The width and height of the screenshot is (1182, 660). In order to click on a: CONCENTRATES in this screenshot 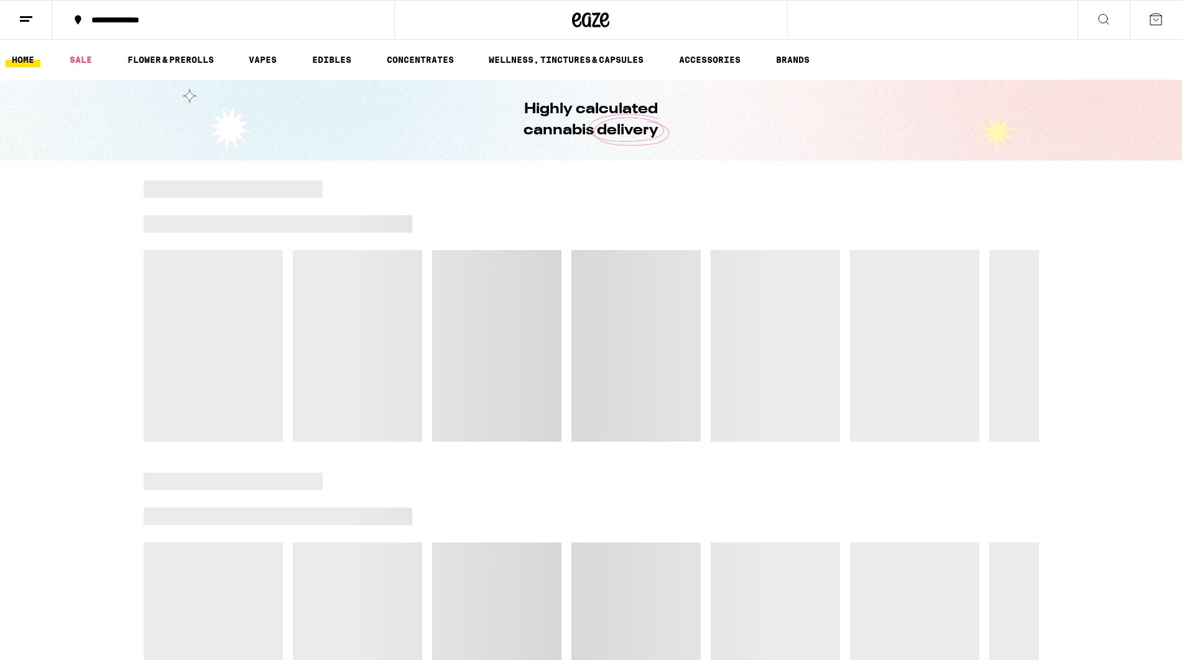, I will do `click(420, 60)`.